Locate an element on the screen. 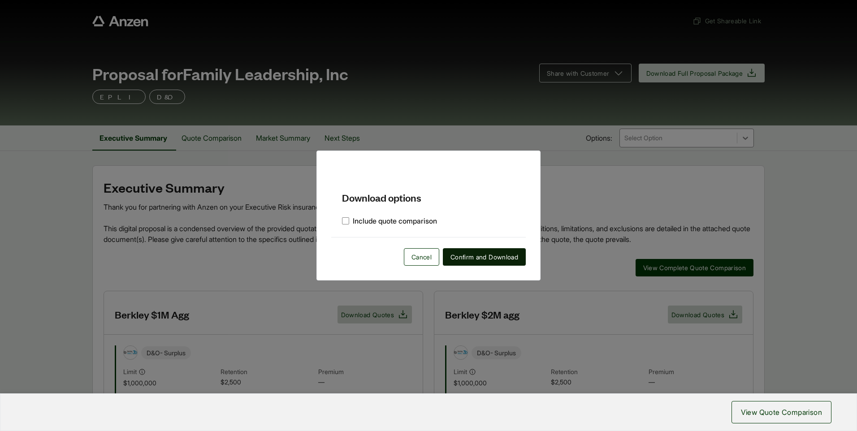  span: Confirm and Download is located at coordinates (484, 257).